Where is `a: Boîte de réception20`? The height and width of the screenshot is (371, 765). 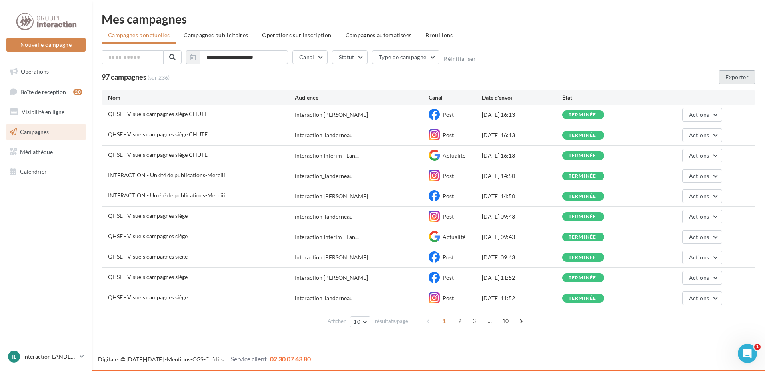 a: Boîte de réception20 is located at coordinates (46, 92).